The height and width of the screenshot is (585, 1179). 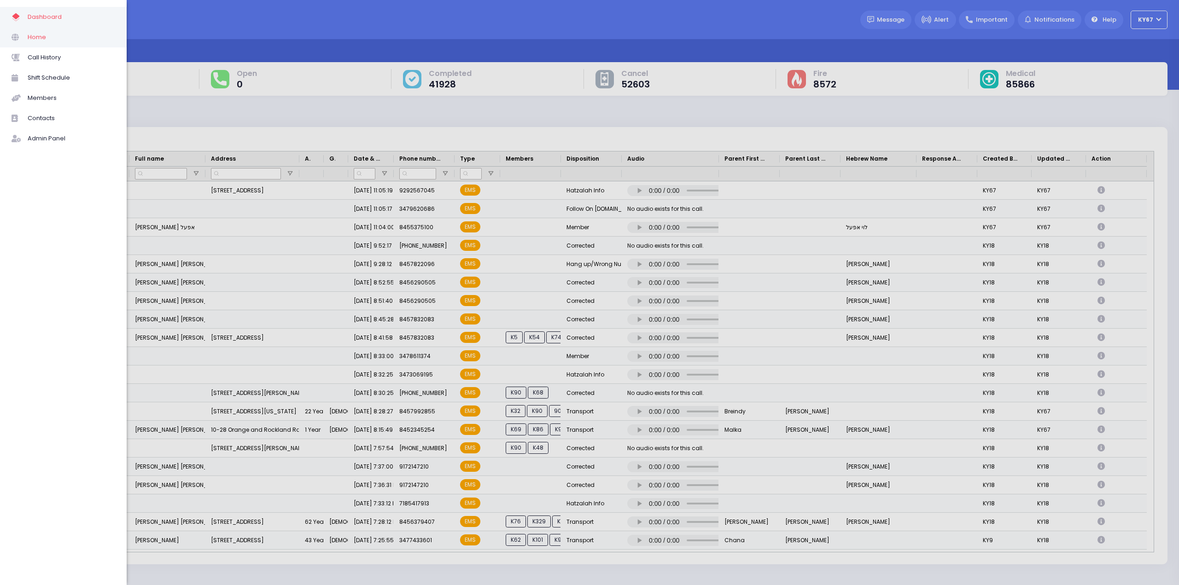 I want to click on span: Call History, so click(x=71, y=58).